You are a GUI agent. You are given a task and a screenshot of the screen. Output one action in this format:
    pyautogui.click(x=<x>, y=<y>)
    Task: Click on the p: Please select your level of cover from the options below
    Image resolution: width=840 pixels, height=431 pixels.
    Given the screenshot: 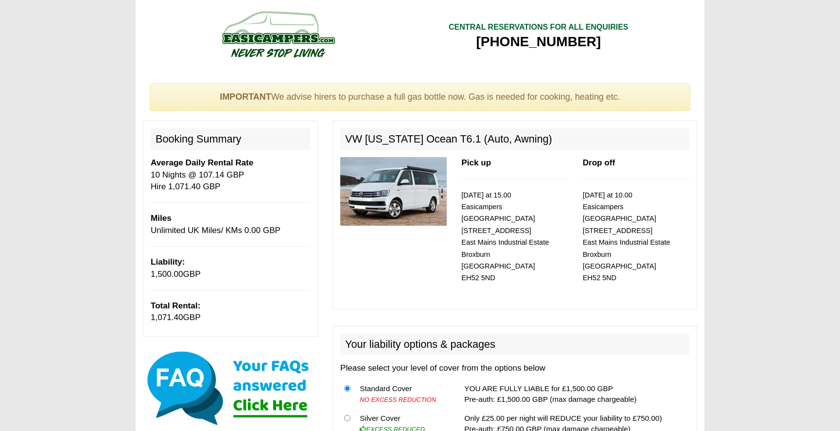 What is the action you would take?
    pyautogui.click(x=515, y=368)
    